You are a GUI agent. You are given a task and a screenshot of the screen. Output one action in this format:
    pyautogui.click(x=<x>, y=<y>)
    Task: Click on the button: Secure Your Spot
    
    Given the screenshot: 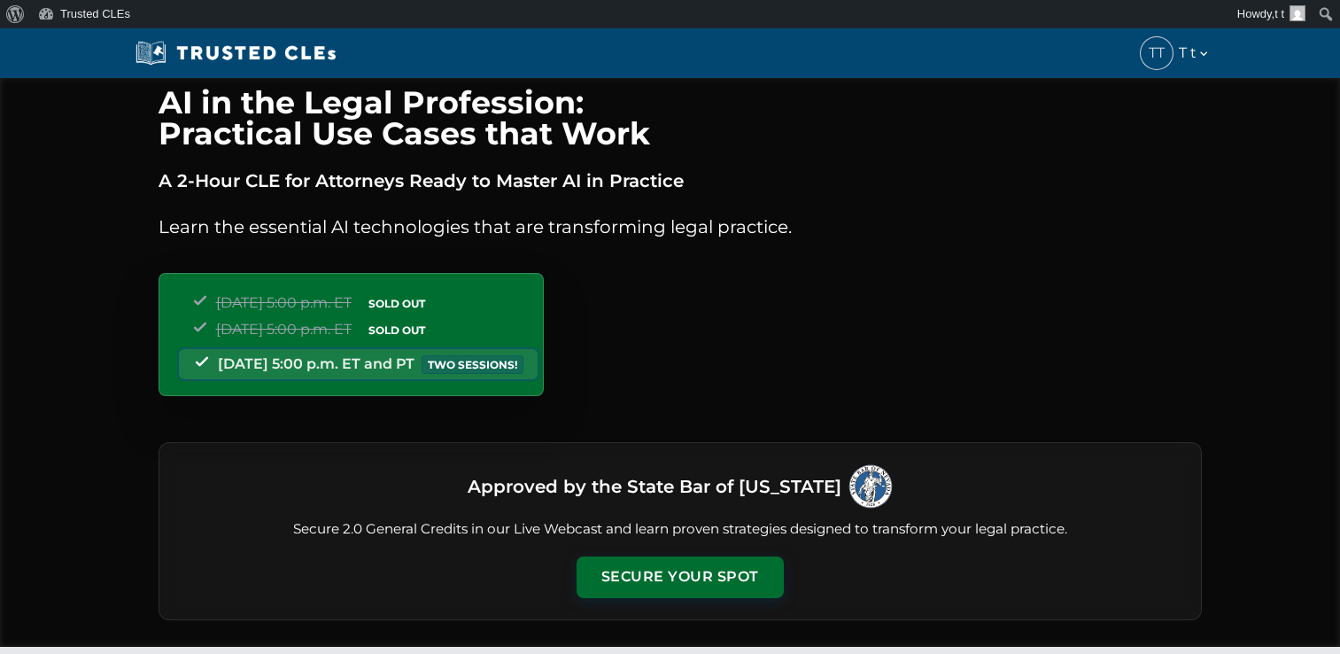 What is the action you would take?
    pyautogui.click(x=680, y=577)
    